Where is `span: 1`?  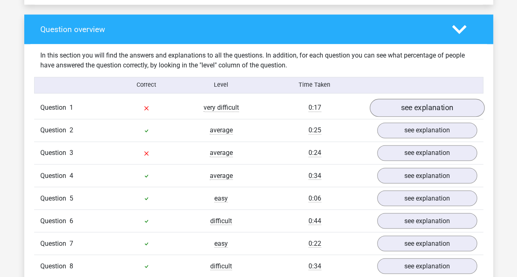
span: 1 is located at coordinates (71, 107).